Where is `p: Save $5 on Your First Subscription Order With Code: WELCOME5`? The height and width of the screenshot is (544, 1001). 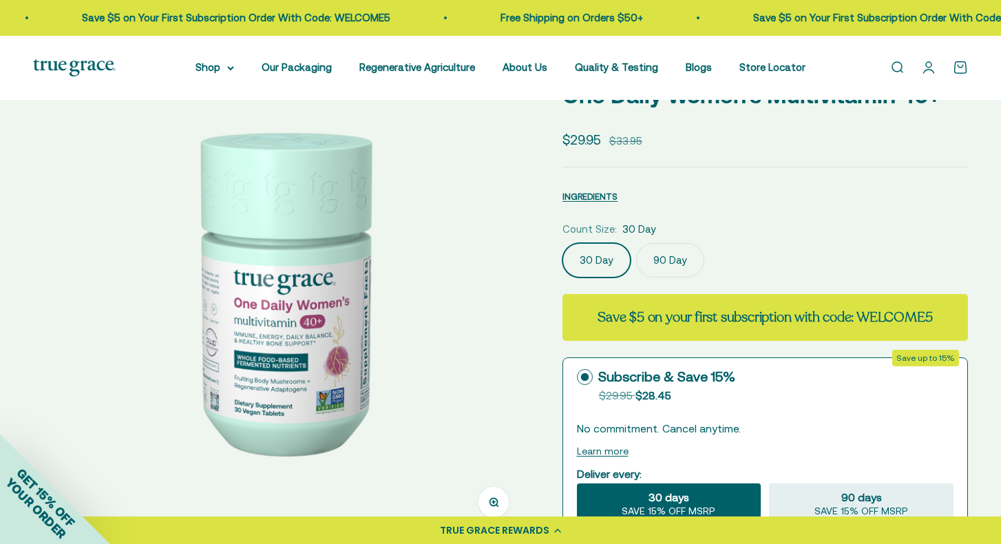
p: Save $5 on Your First Subscription Order With Code: WELCOME5 is located at coordinates (227, 18).